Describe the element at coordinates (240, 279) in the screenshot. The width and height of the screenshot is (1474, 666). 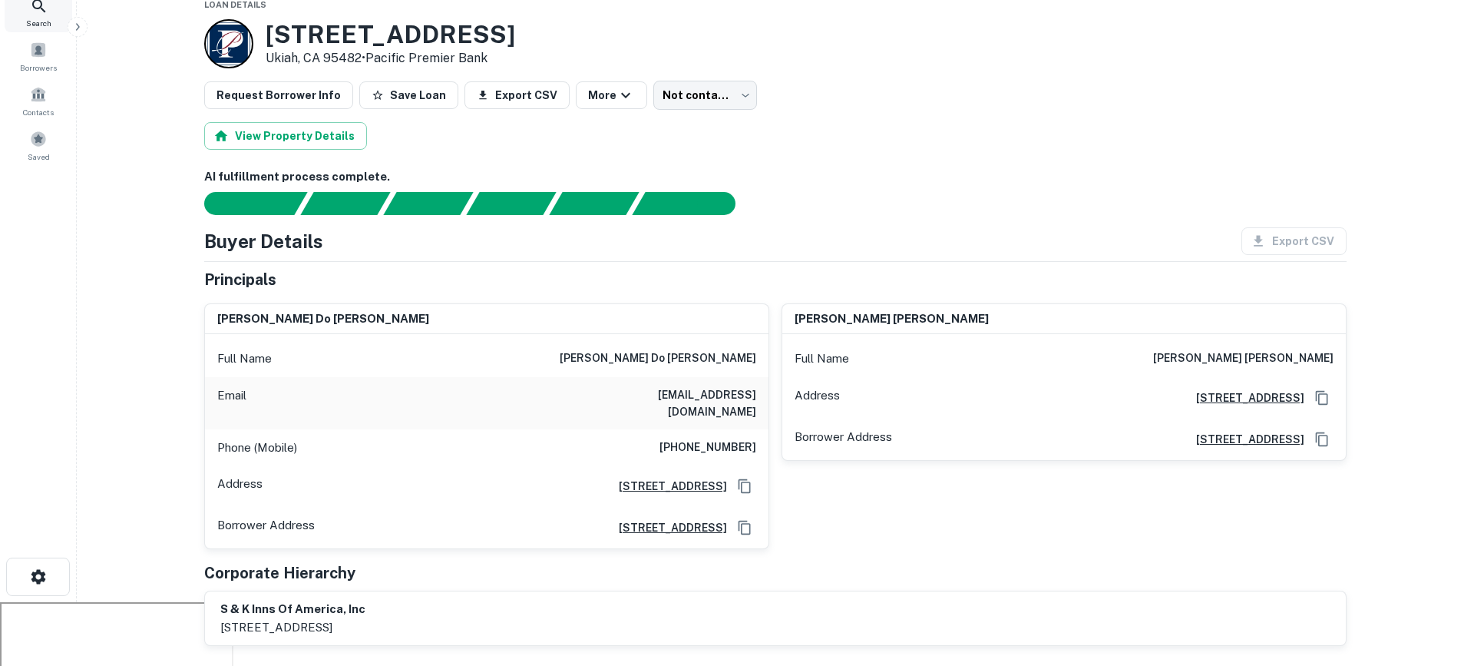
I see `h5: Principals` at that location.